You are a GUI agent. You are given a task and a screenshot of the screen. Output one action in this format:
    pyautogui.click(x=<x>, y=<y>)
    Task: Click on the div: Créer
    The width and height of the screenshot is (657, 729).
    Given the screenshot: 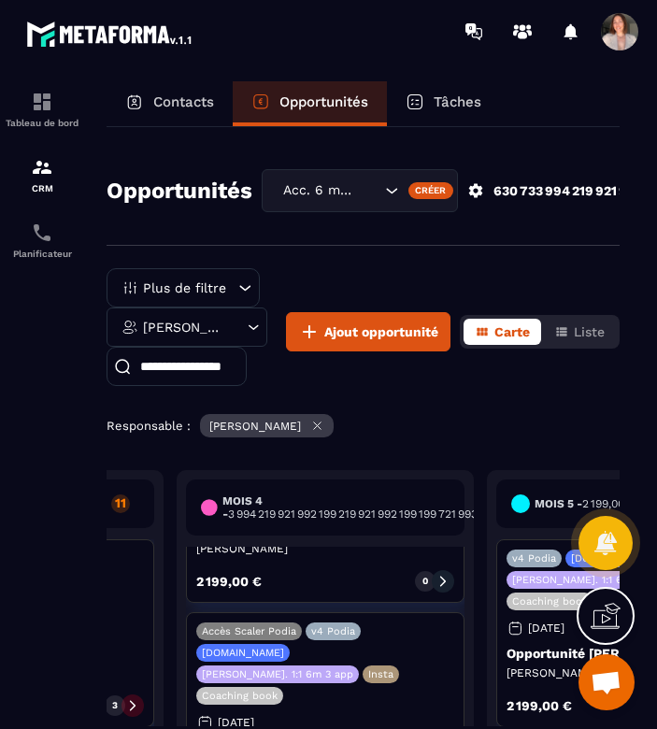 What is the action you would take?
    pyautogui.click(x=431, y=191)
    